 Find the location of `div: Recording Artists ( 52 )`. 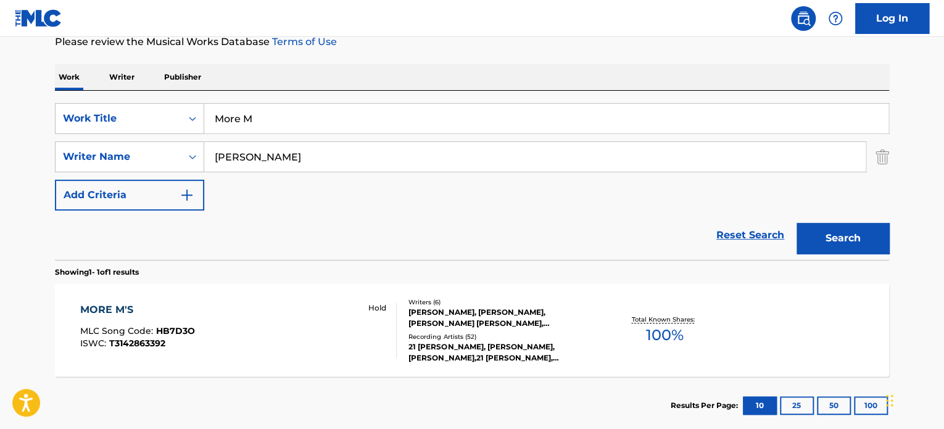

div: Recording Artists ( 52 ) is located at coordinates (501, 336).